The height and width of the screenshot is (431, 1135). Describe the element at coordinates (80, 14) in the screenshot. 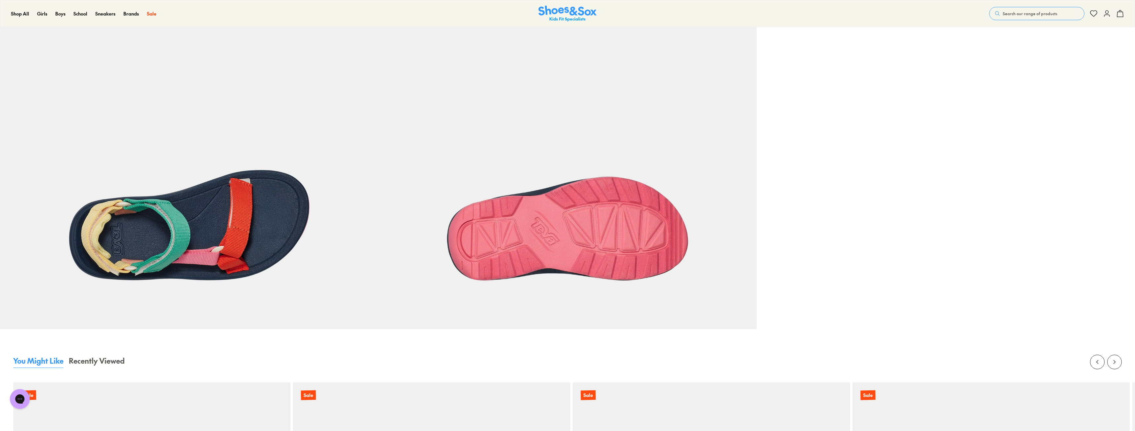

I see `a: School` at that location.